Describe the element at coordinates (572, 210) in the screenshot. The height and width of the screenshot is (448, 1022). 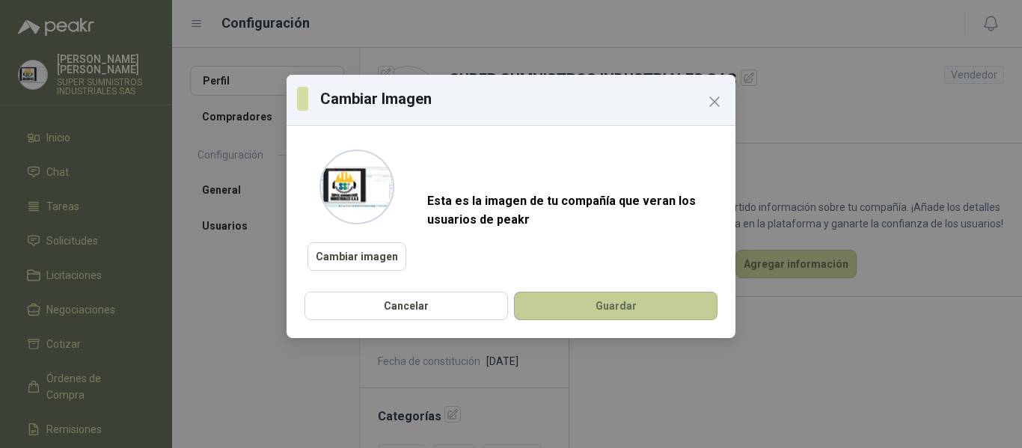
I see `p: Esta es la imagen de tu compañía que veran los usuarios de peakr` at that location.